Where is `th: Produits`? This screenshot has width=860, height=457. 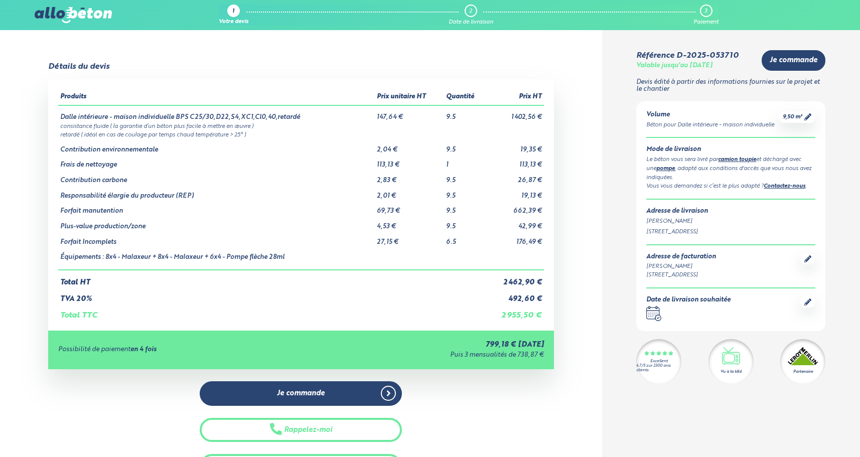
th: Produits is located at coordinates (216, 97).